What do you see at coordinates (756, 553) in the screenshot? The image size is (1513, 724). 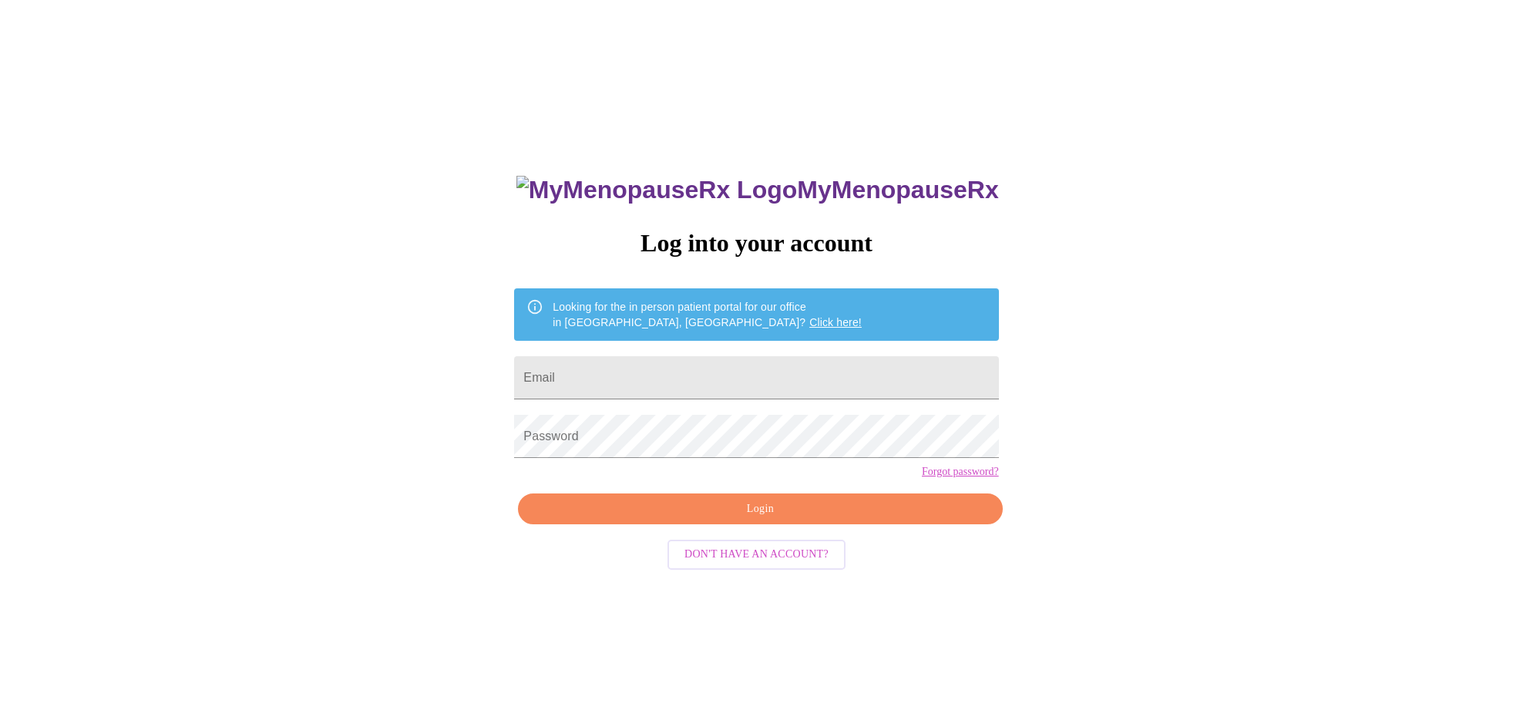 I see `a: Don't have an account?` at bounding box center [756, 553].